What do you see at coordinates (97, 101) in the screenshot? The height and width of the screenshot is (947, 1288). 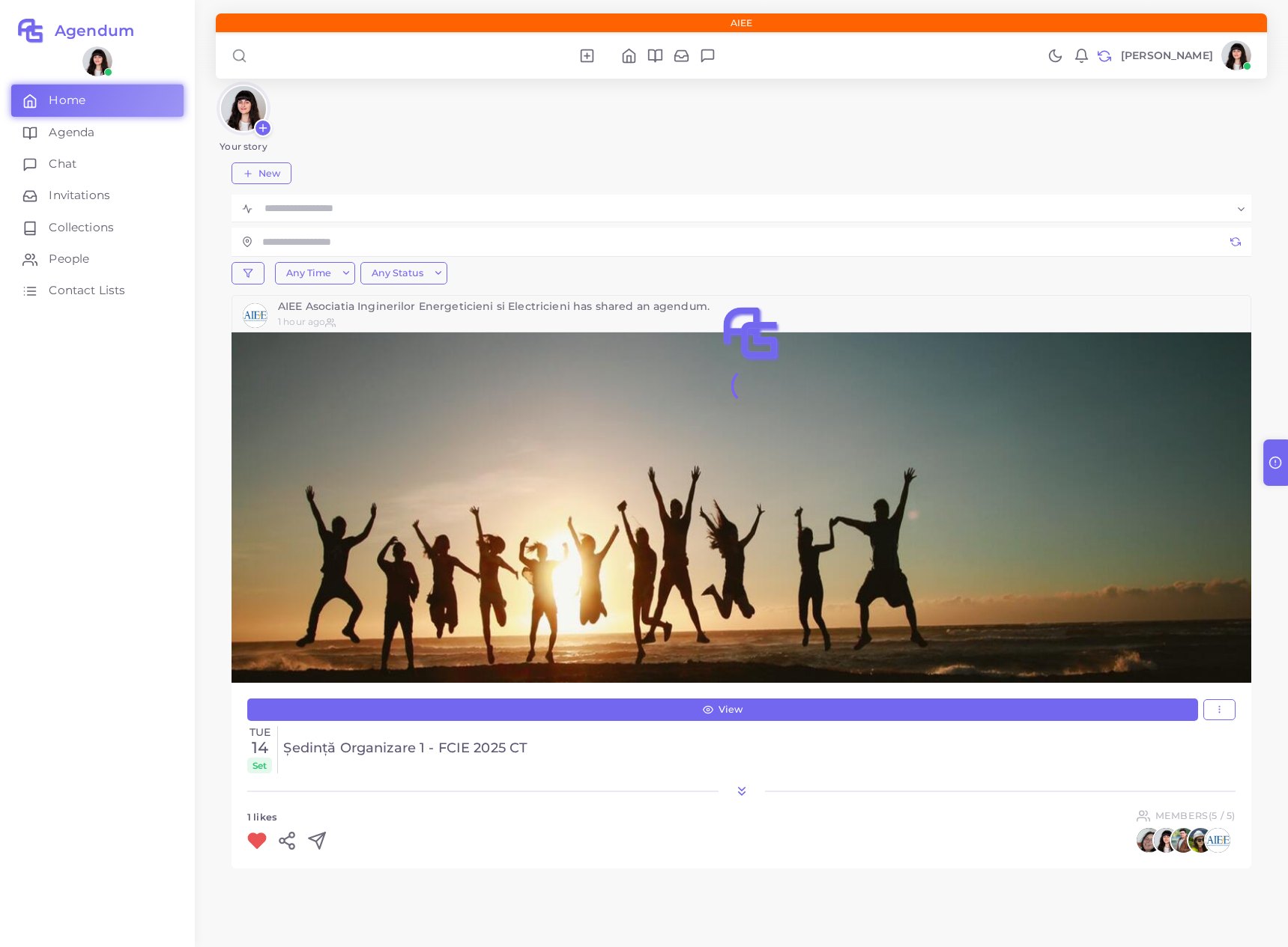 I see `a: Home` at bounding box center [97, 101].